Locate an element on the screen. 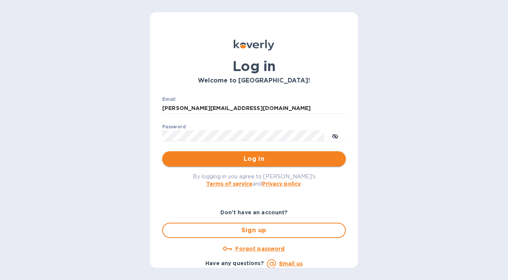 This screenshot has width=508, height=280. h1: Log in is located at coordinates (254, 66).